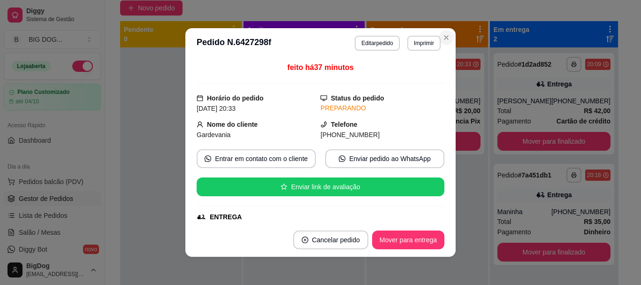 The height and width of the screenshot is (285, 641). What do you see at coordinates (324, 124) in the screenshot?
I see `span: phone` at bounding box center [324, 124].